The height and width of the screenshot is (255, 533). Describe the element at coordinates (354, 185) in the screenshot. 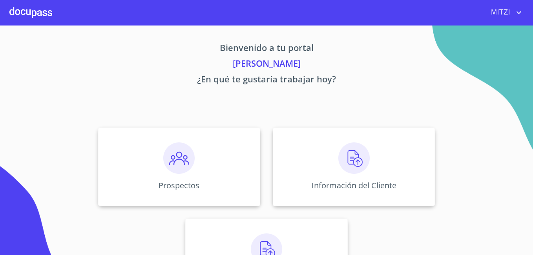

I see `p: Información del Cliente` at that location.